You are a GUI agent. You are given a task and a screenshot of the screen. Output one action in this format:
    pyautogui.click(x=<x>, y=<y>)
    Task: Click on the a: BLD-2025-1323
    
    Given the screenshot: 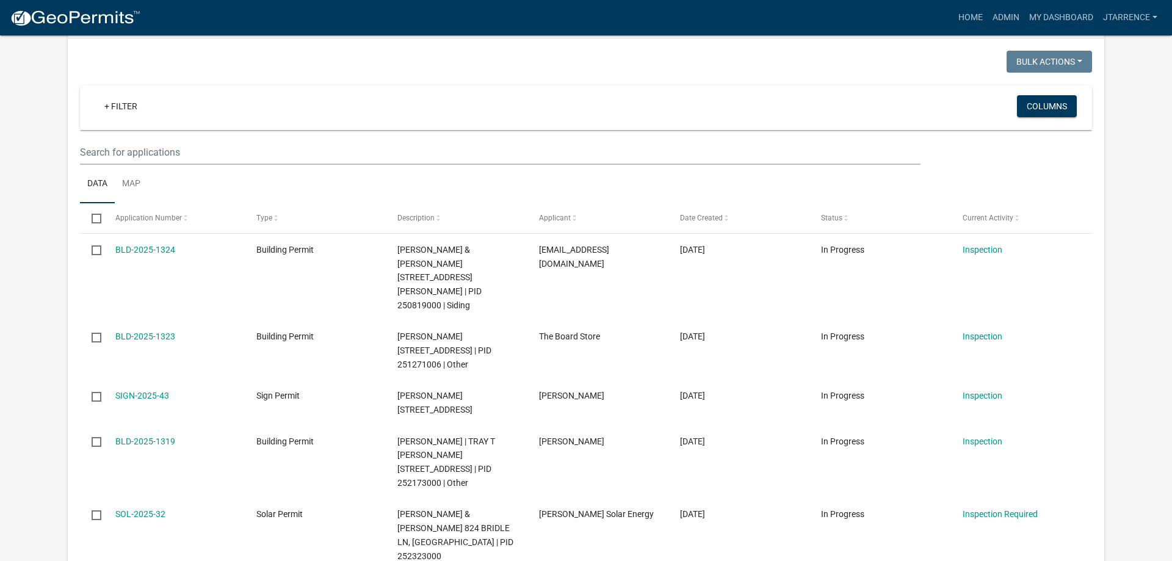 What is the action you would take?
    pyautogui.click(x=145, y=336)
    